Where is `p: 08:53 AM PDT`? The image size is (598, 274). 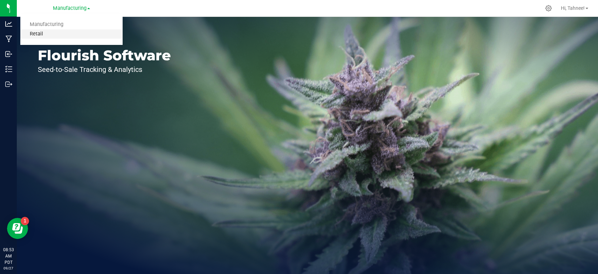
p: 08:53 AM PDT is located at coordinates (8, 256).